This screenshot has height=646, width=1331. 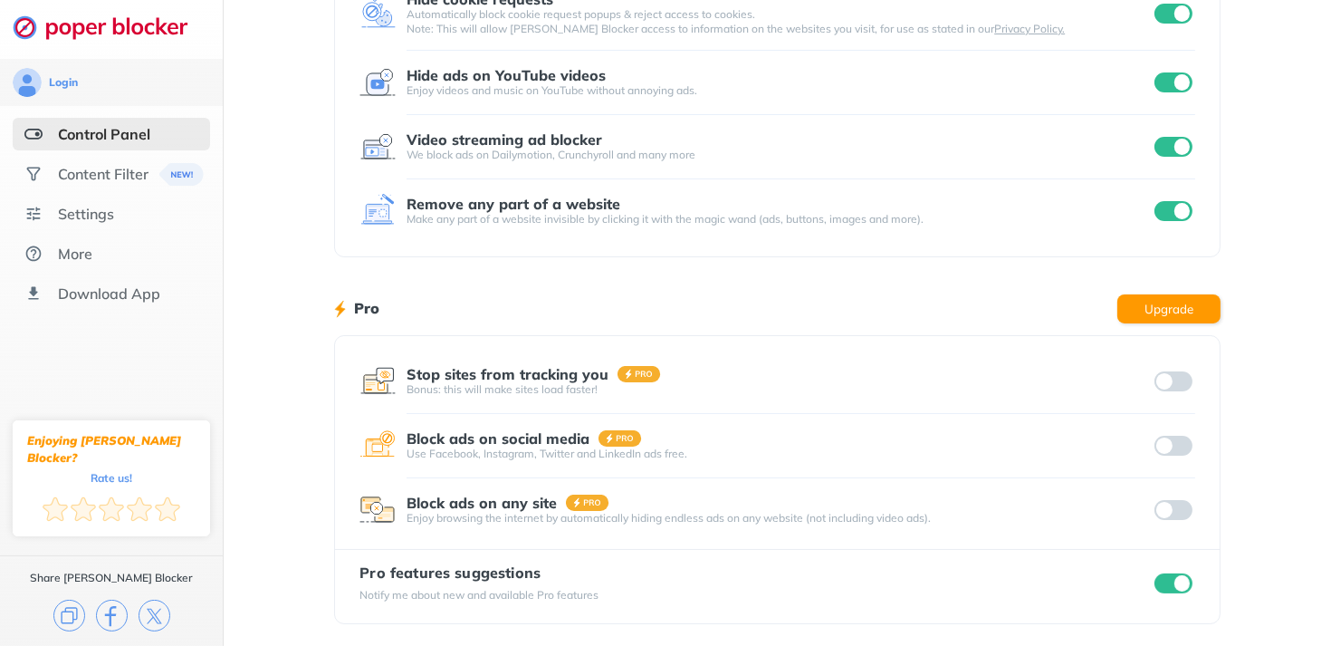 I want to click on a: Privacy Policy., so click(x=1030, y=28).